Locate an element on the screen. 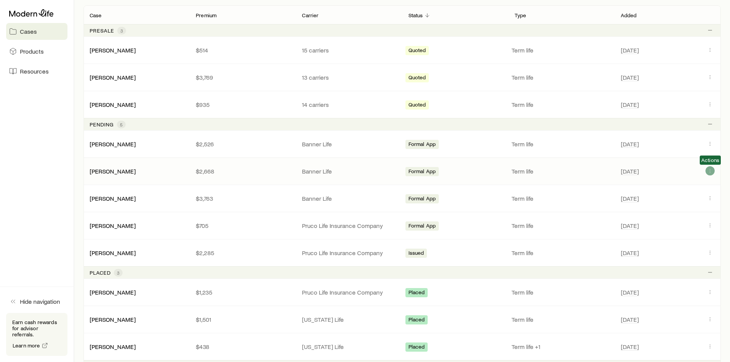 This screenshot has height=362, width=730. p: Presale is located at coordinates (102, 31).